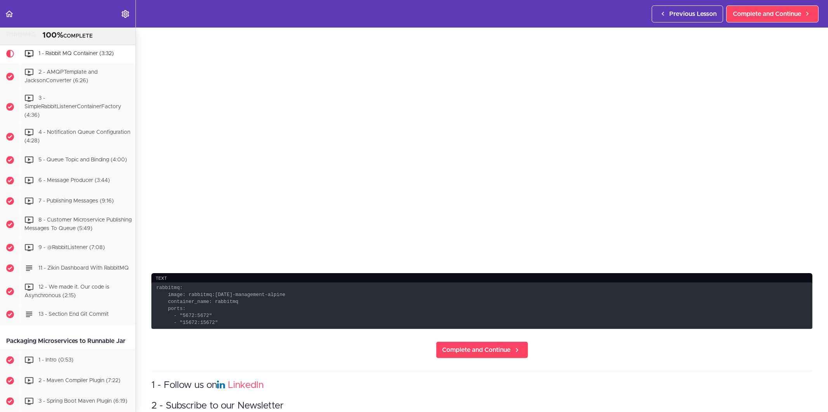 This screenshot has width=828, height=412. Describe the element at coordinates (9, 14) in the screenshot. I see `svg: Back to course curriculum` at that location.